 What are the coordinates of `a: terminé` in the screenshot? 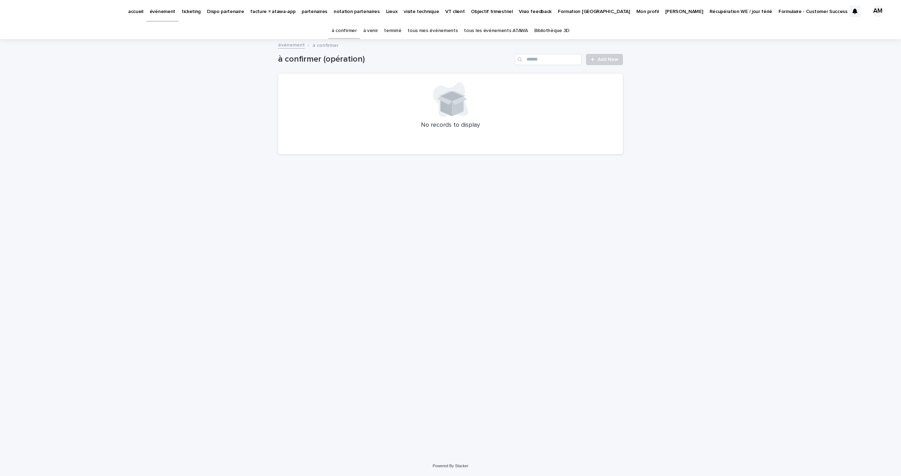 It's located at (393, 31).